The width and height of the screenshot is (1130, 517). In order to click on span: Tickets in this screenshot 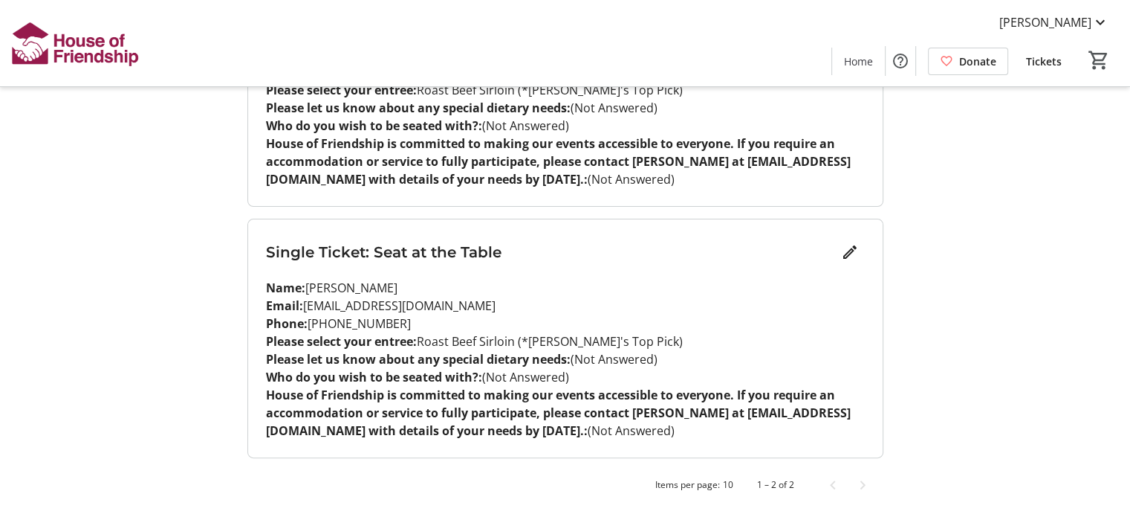, I will do `click(1044, 61)`.